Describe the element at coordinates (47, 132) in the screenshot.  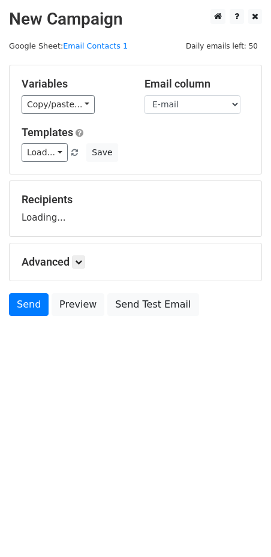
I see `a: Templates` at that location.